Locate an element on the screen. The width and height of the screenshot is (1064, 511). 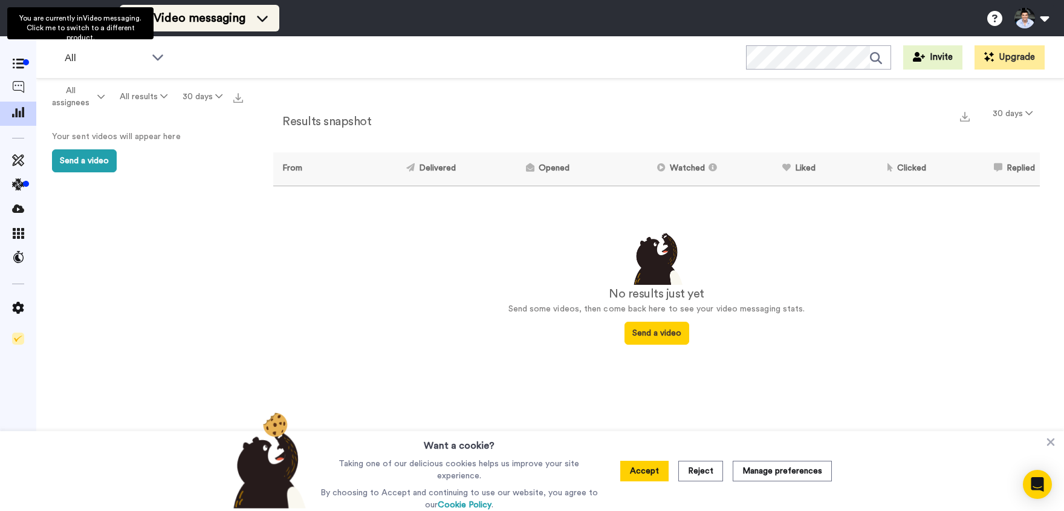
div: Open Intercom Messenger is located at coordinates (1038, 484).